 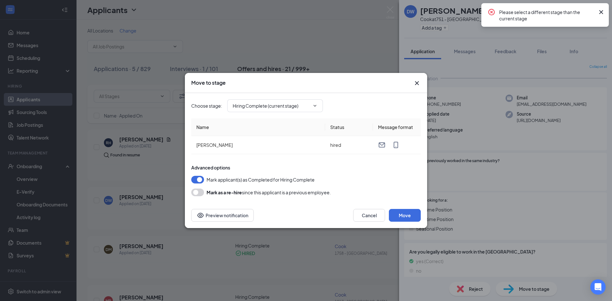 I want to click on button: Close, so click(x=417, y=83).